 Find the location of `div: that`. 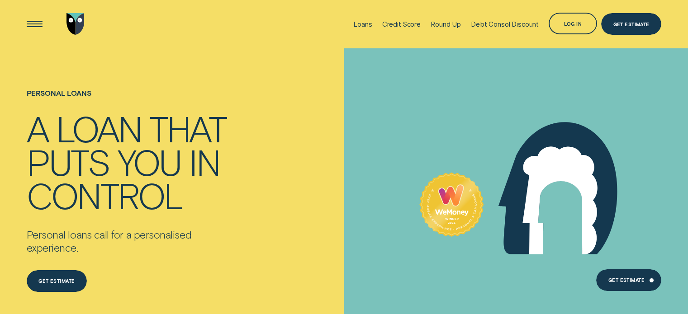

div: that is located at coordinates (187, 128).